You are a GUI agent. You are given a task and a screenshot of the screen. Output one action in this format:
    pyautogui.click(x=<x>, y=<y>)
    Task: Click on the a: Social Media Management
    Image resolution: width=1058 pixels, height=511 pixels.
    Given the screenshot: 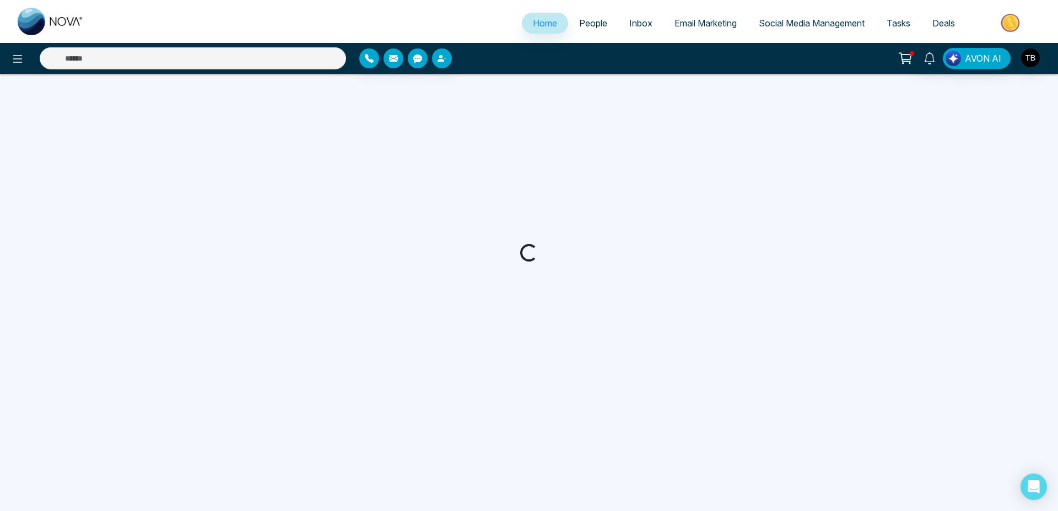 What is the action you would take?
    pyautogui.click(x=812, y=23)
    